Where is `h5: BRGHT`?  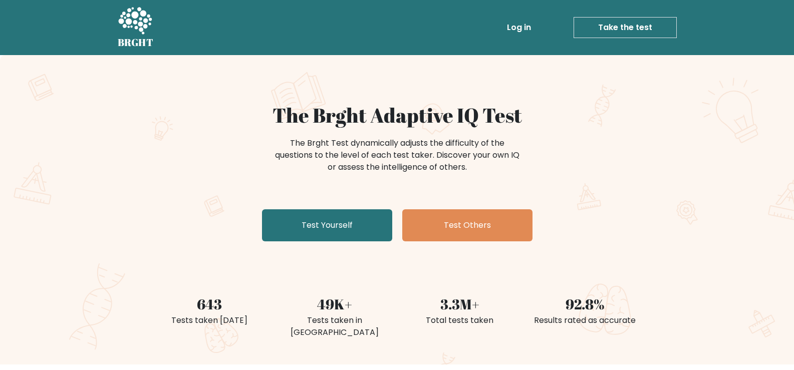
h5: BRGHT is located at coordinates (136, 43).